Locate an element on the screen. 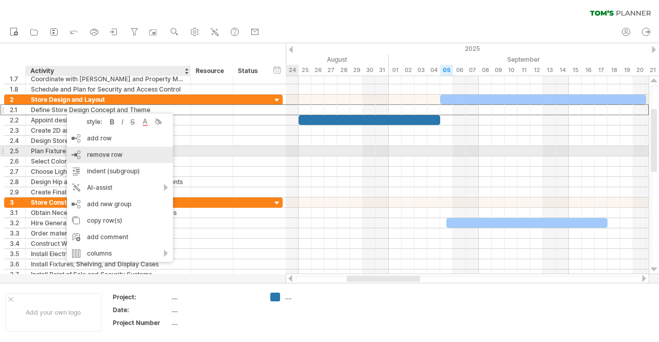 The image size is (659, 342). div: 2.2 is located at coordinates (18, 120).